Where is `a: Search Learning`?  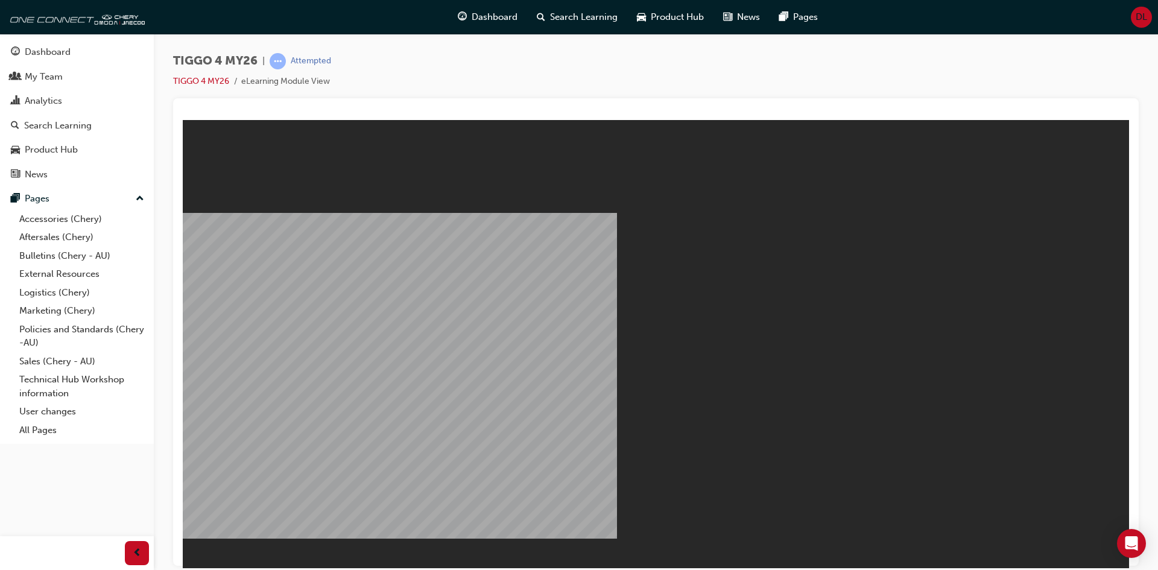 a: Search Learning is located at coordinates (77, 125).